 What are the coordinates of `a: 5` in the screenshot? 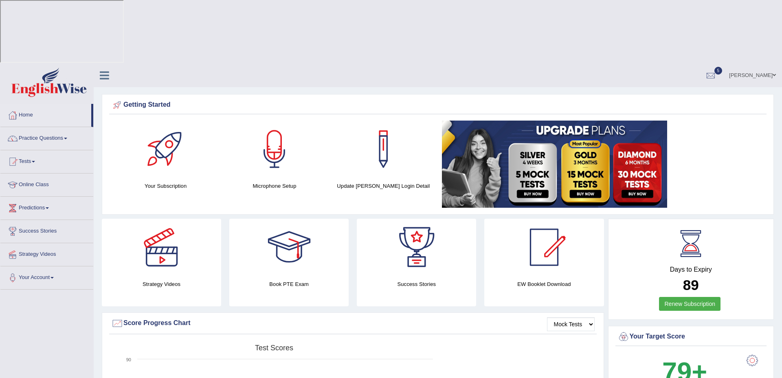 It's located at (711, 74).